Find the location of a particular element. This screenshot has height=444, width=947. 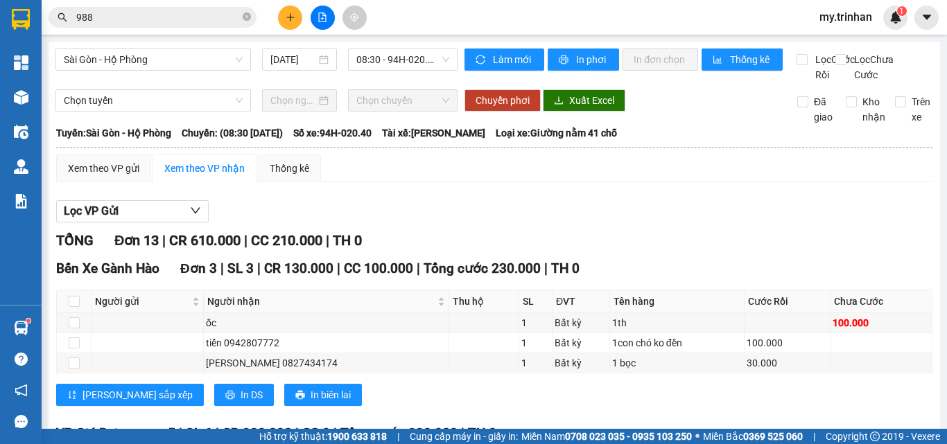

button: Lọc VP Gửi is located at coordinates (132, 211).